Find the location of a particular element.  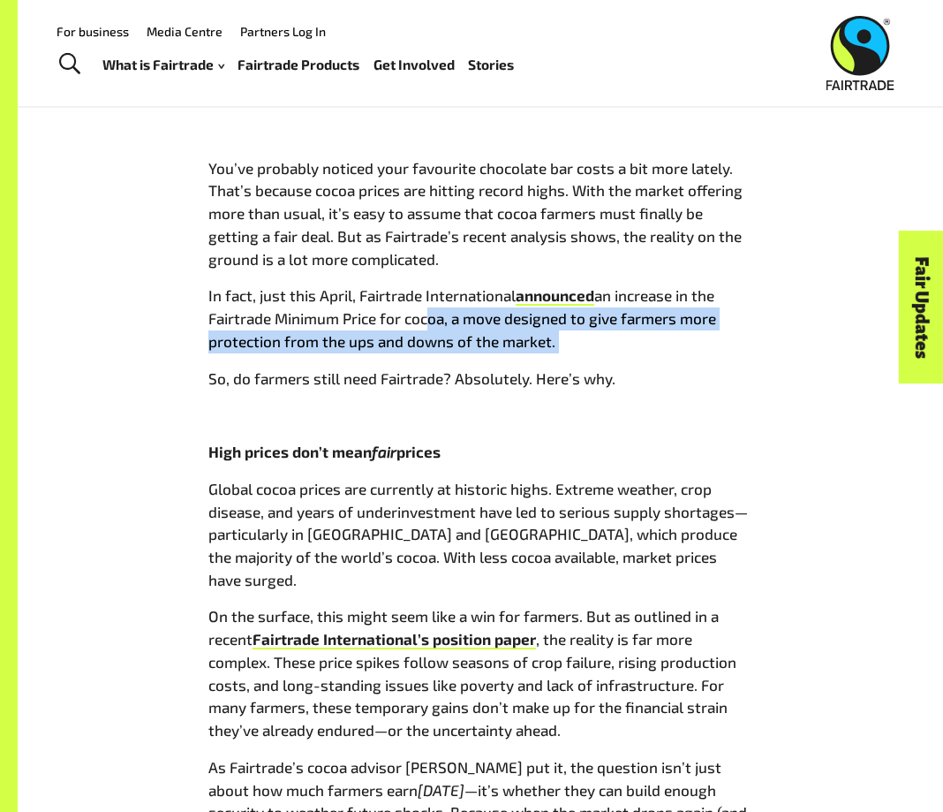

span: Global cocoa prices are currently at historic highs. Extreme weather, crop disease, and years of ... is located at coordinates (478, 533).